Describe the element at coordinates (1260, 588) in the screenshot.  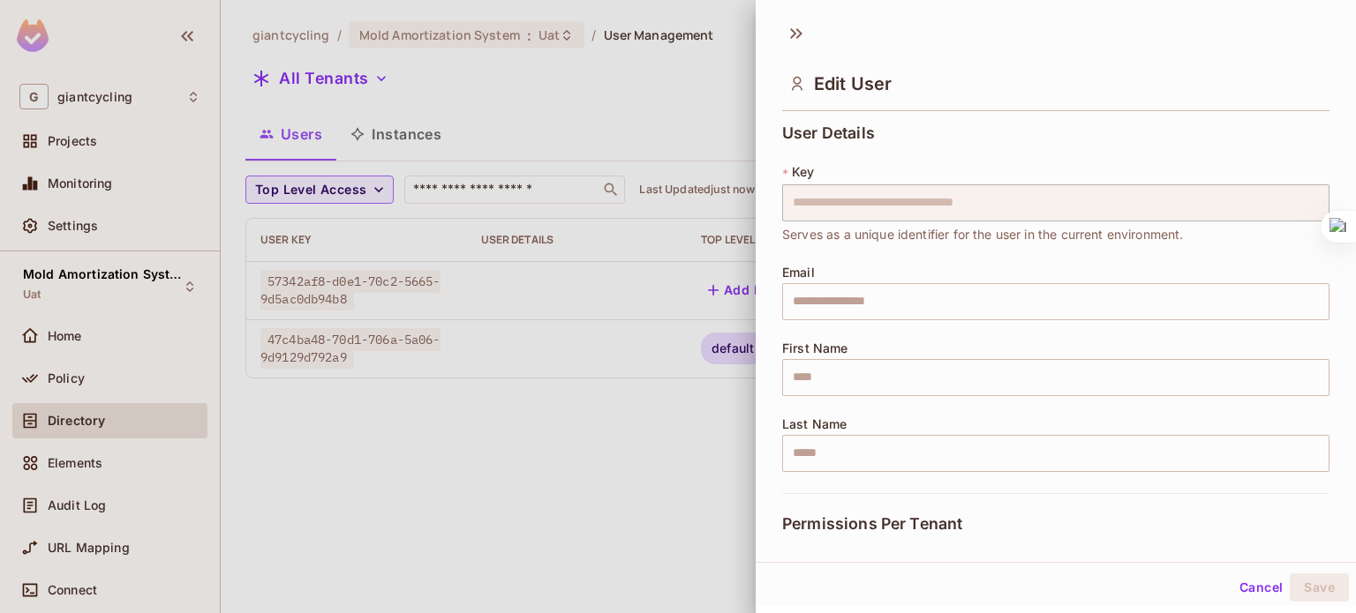
I see `button: Cancel` at that location.